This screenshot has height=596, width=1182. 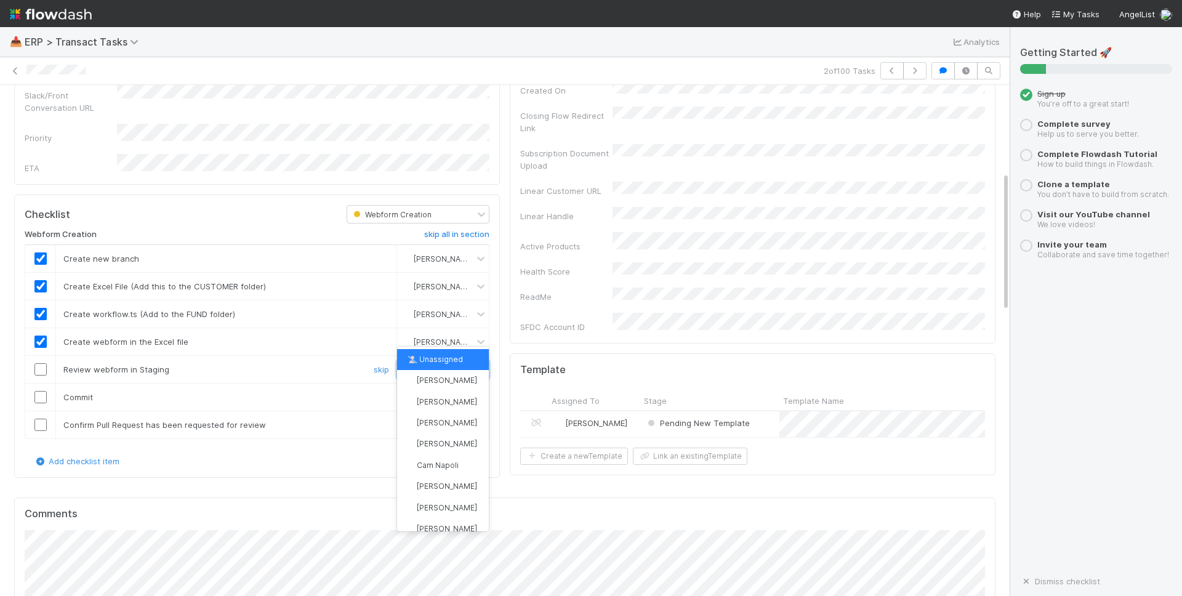 I want to click on div: Active Products, so click(x=566, y=246).